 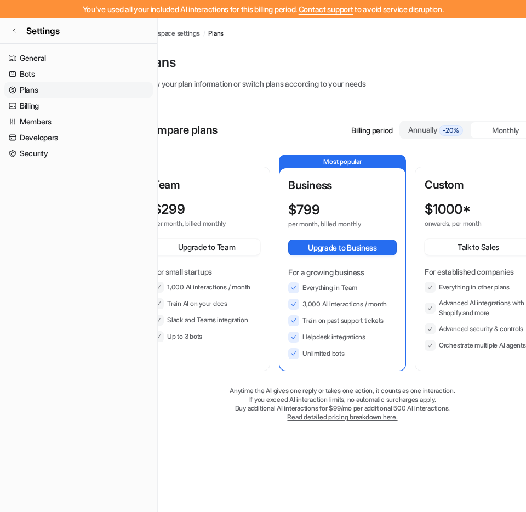 I want to click on span: -20%, so click(x=451, y=130).